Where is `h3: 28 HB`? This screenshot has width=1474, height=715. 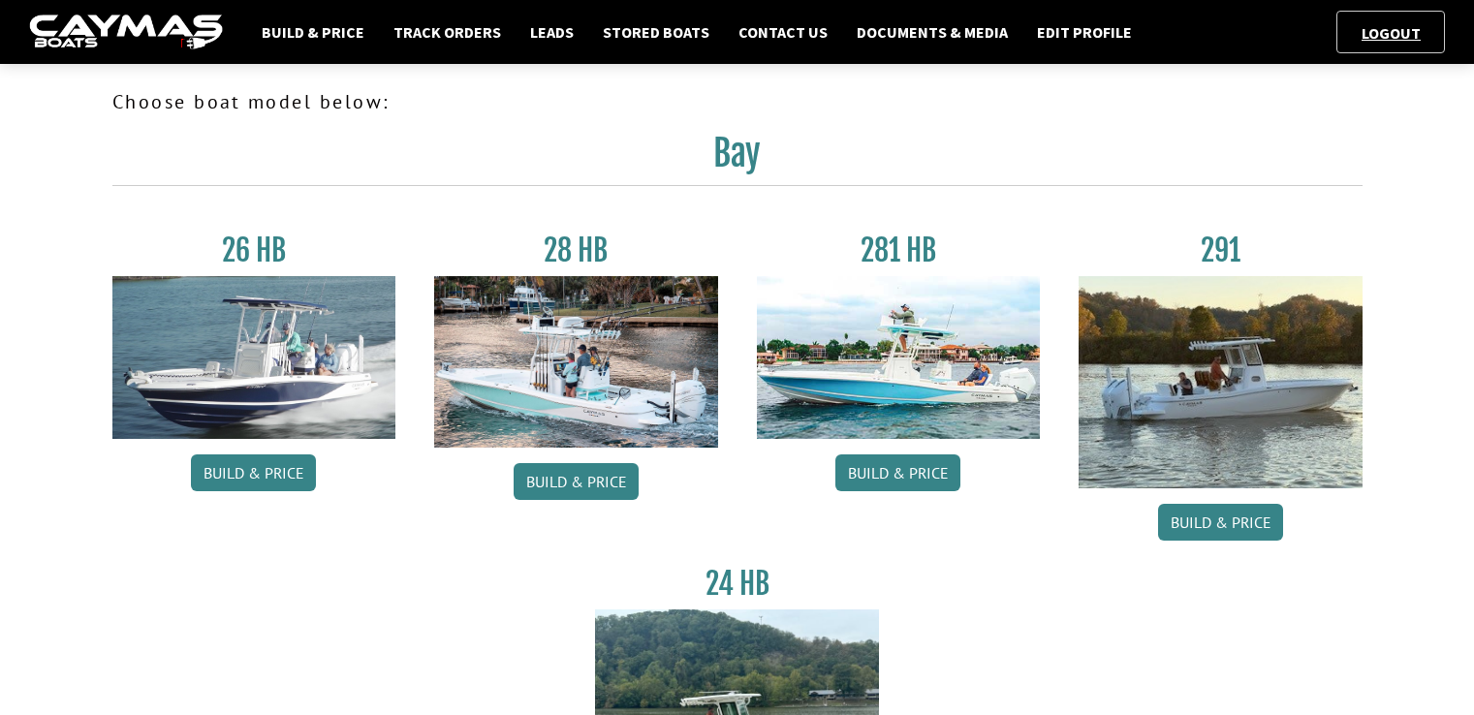 h3: 28 HB is located at coordinates (576, 250).